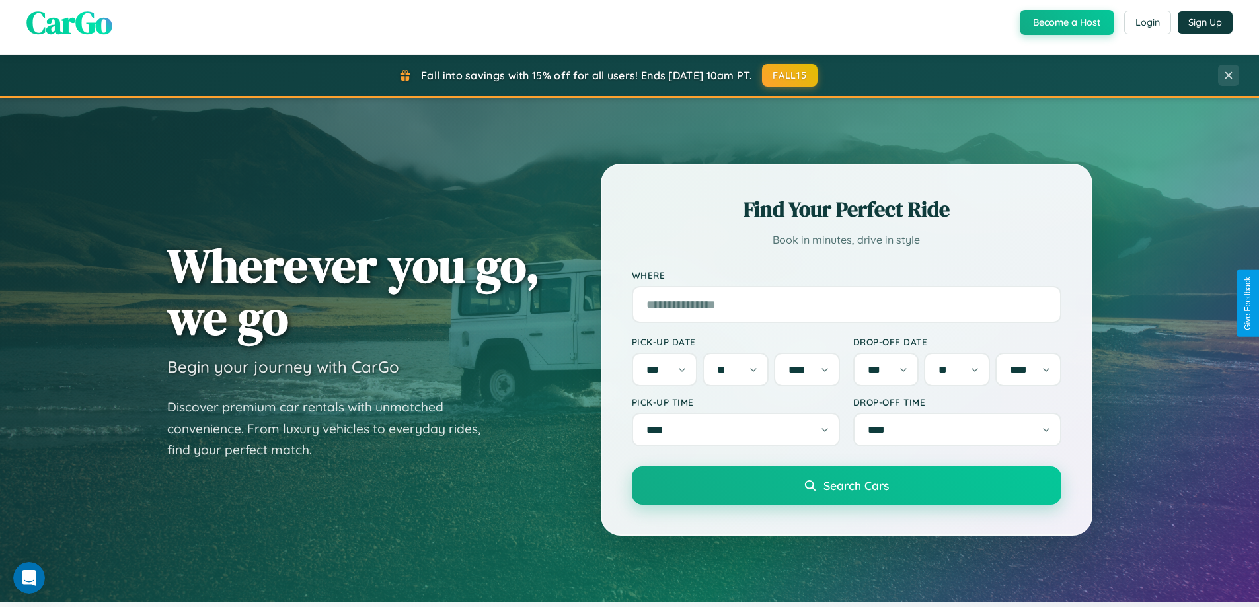  What do you see at coordinates (283, 367) in the screenshot?
I see `h3: Begin your journey with CarGo` at bounding box center [283, 367].